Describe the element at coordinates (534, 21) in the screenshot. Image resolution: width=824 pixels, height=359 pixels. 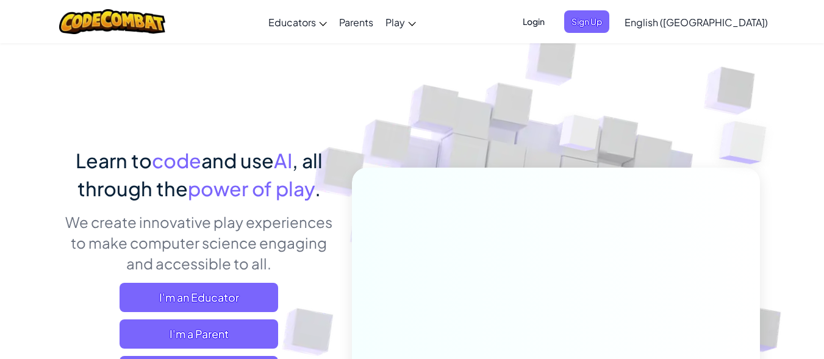
I see `span: Login` at that location.